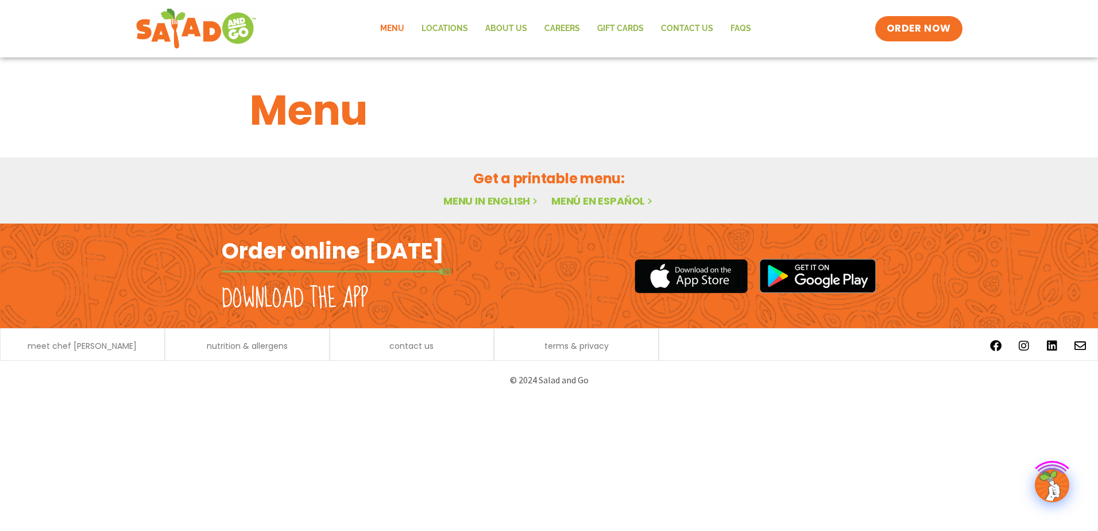 The height and width of the screenshot is (531, 1098). Describe the element at coordinates (577, 346) in the screenshot. I see `span: terms & privacy` at that location.